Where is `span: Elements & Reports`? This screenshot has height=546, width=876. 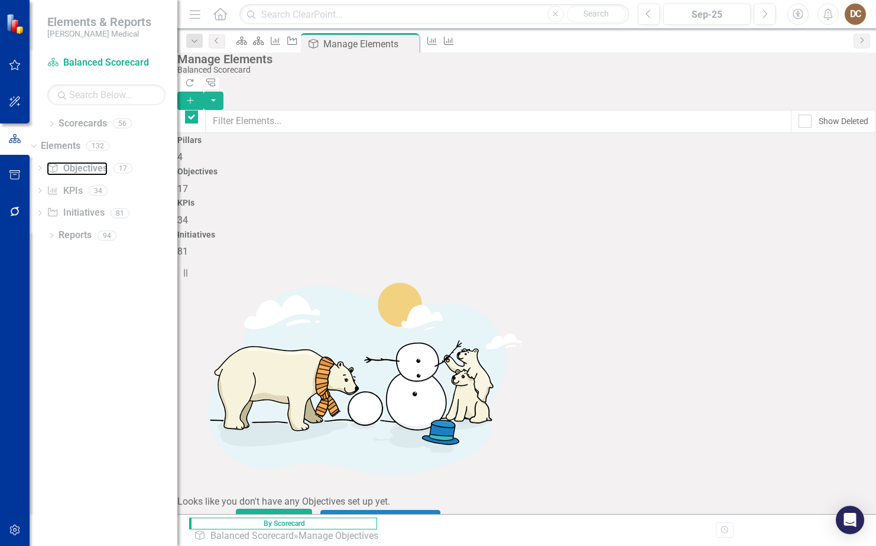
span: Elements & Reports is located at coordinates (99, 22).